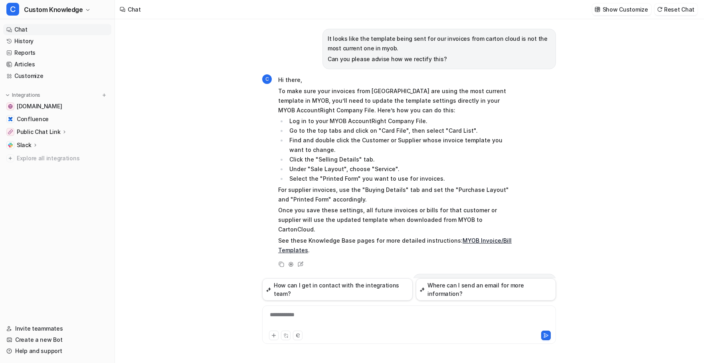 Image resolution: width=704 pixels, height=363 pixels. Describe the element at coordinates (57, 53) in the screenshot. I see `a: Reports` at that location.